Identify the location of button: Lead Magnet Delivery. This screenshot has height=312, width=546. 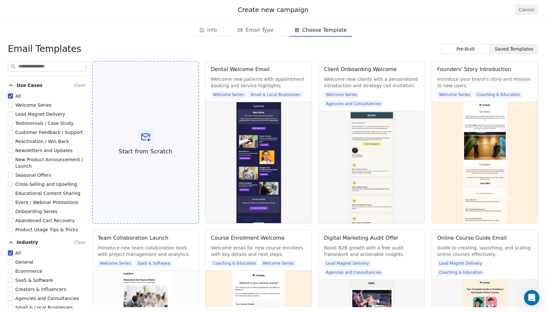
(10, 114).